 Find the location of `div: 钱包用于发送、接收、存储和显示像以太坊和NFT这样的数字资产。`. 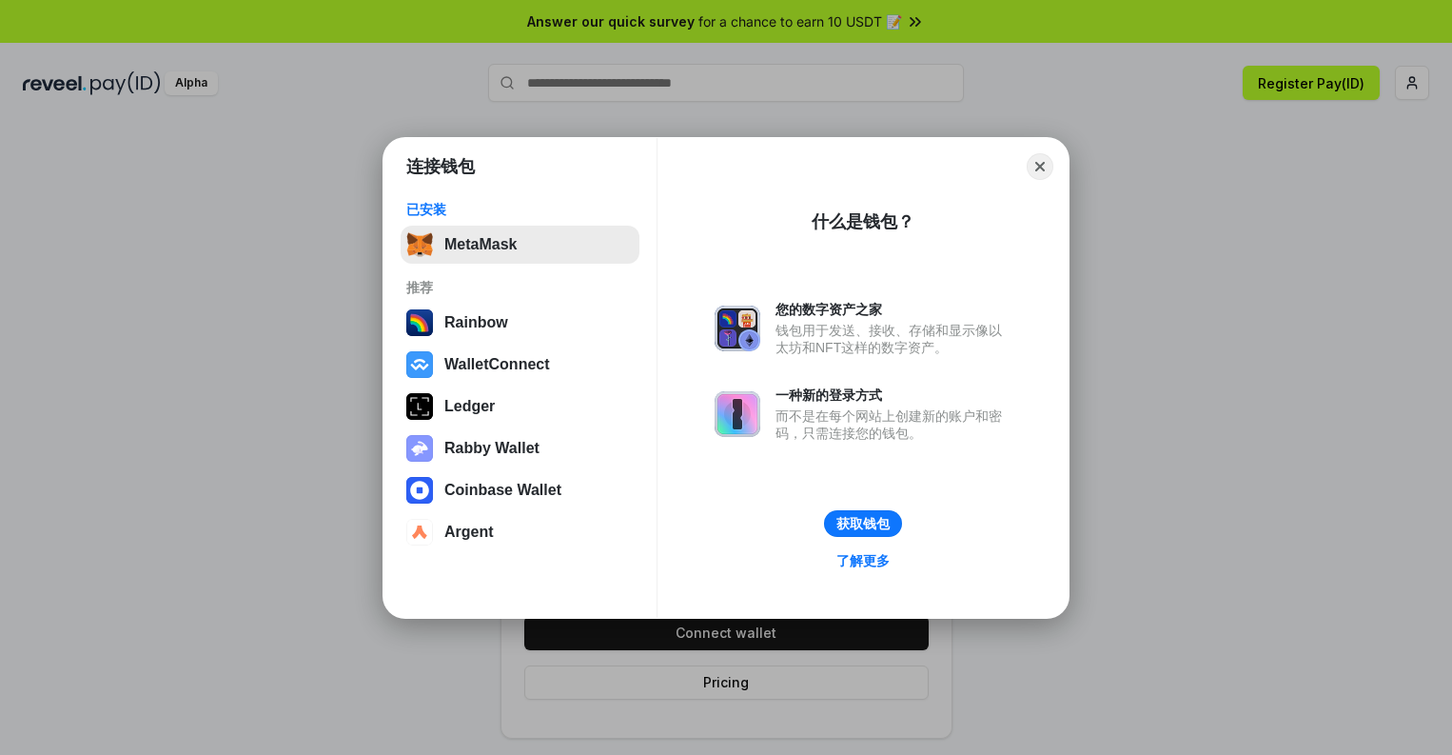

div: 钱包用于发送、接收、存储和显示像以太坊和NFT这样的数字资产。 is located at coordinates (893, 339).